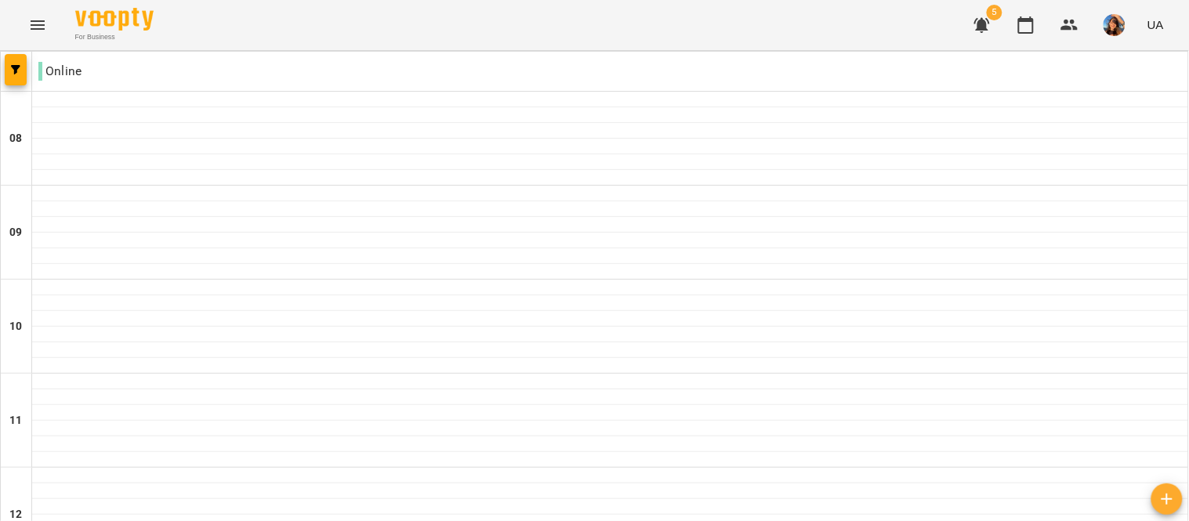  I want to click on span: 5, so click(994, 13).